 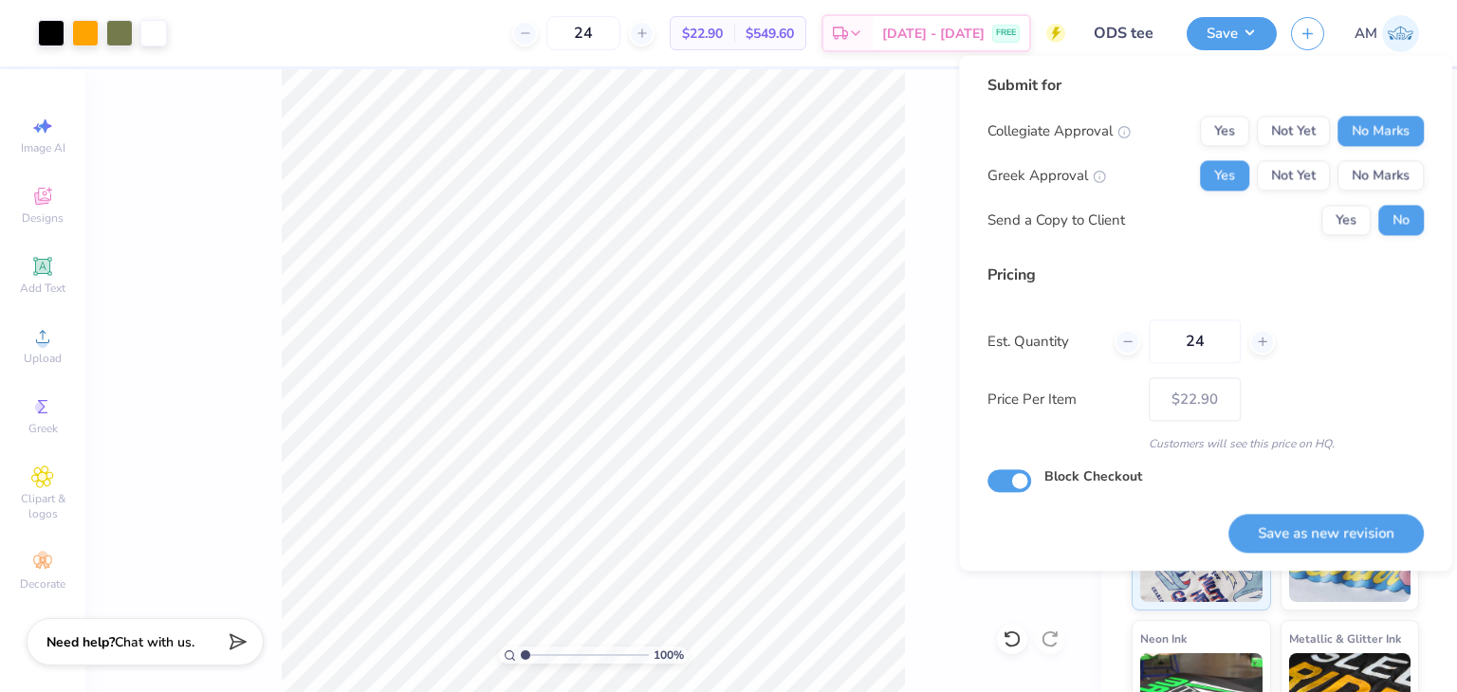 What do you see at coordinates (43, 148) in the screenshot?
I see `span: Image AI` at bounding box center [43, 148].